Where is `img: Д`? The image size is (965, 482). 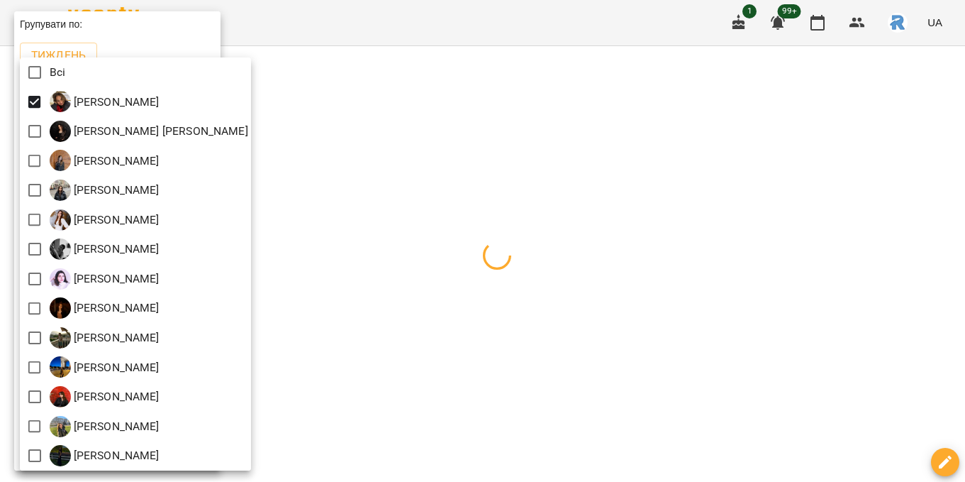
img: Д is located at coordinates (60, 190).